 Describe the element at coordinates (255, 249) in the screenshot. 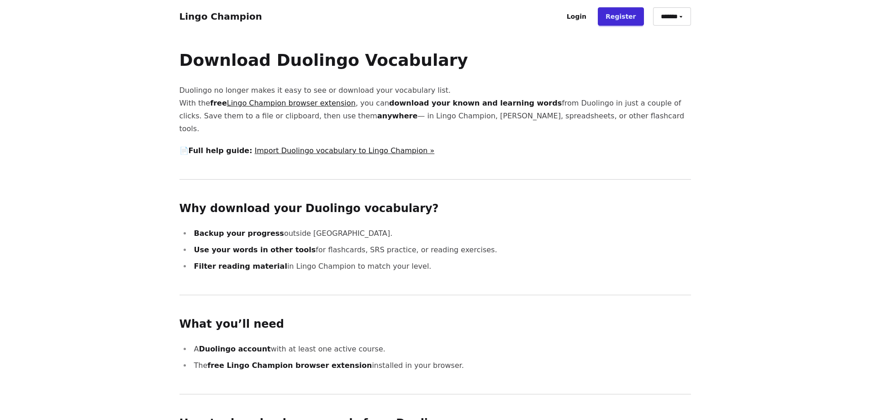

I see `strong: Use your words in other tools` at that location.